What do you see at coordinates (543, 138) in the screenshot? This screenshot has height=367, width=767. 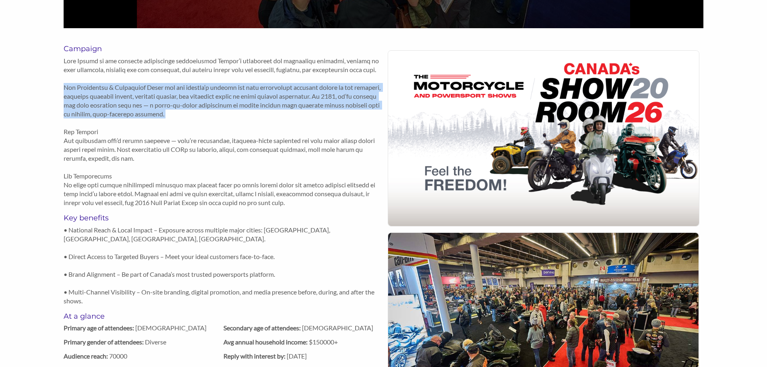 I see `img: jvgxysckxhlt0zxrsc7q.jpg` at bounding box center [543, 138].